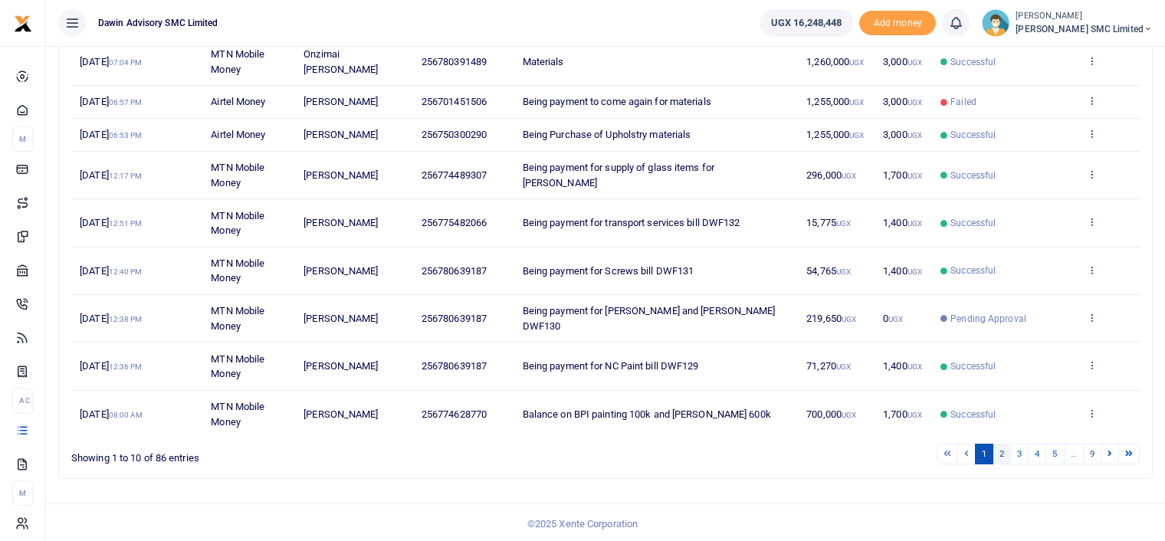  What do you see at coordinates (897, 23) in the screenshot?
I see `span: Add money` at bounding box center [897, 23].